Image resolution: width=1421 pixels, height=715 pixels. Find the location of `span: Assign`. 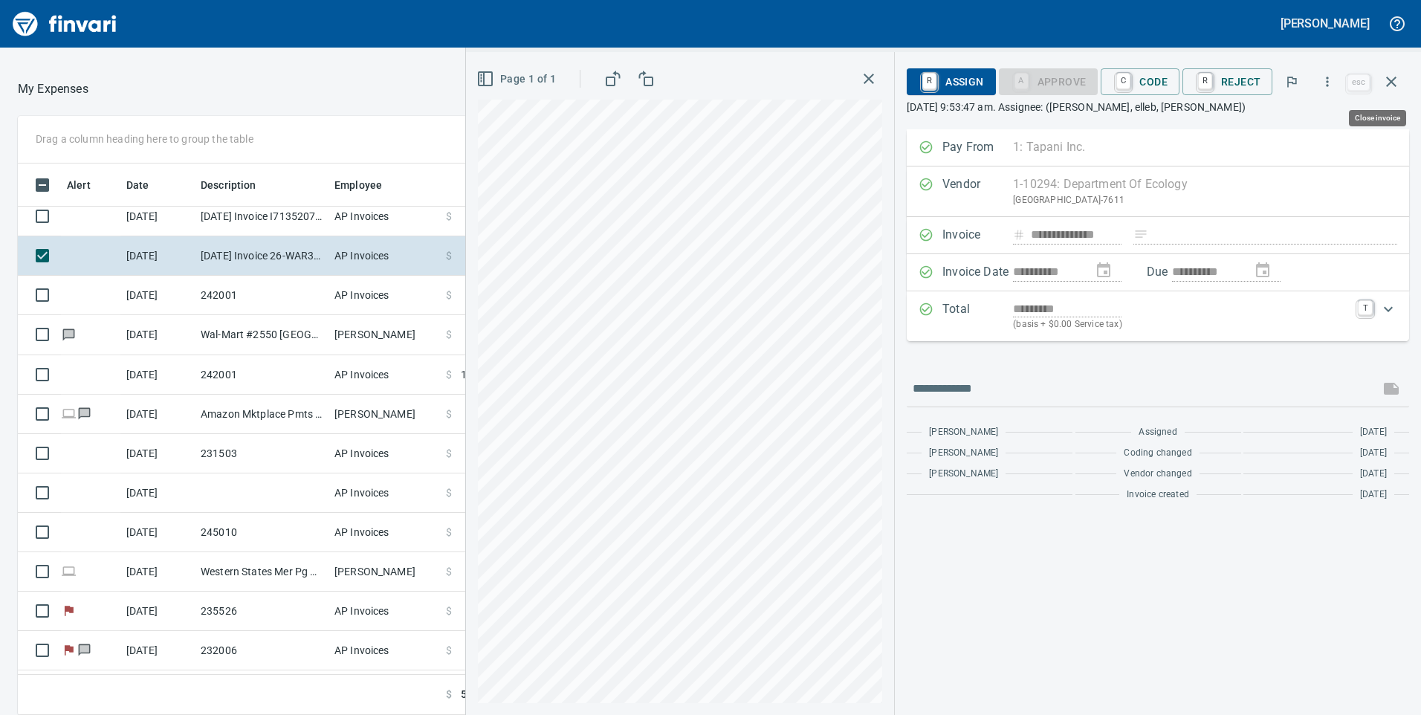

span: Assign is located at coordinates (950, 82).